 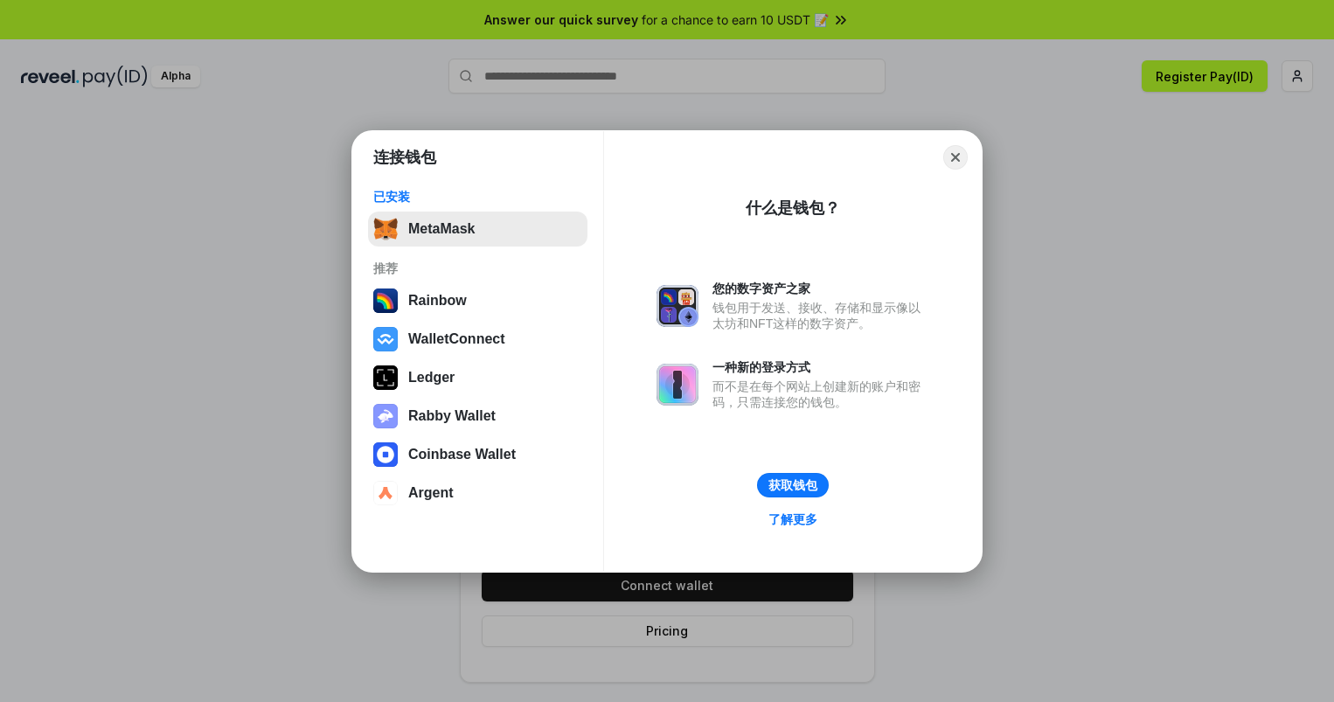 What do you see at coordinates (821, 394) in the screenshot?
I see `div: 而不是在每个网站上创建新的账户和密码，只需连接您的钱包。` at bounding box center [821, 394].